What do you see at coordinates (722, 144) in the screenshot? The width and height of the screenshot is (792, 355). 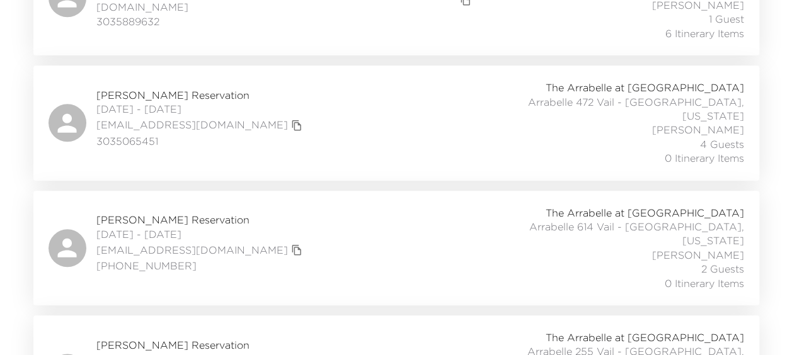 I see `span: 4 Guests` at bounding box center [722, 144].